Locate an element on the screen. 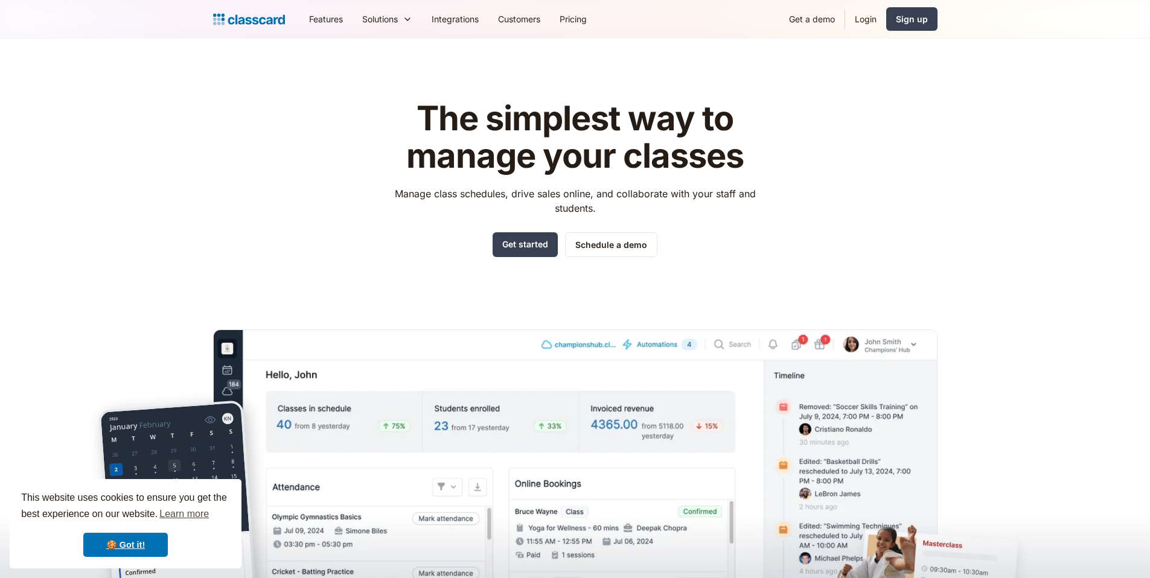  a: Customers is located at coordinates (519, 19).